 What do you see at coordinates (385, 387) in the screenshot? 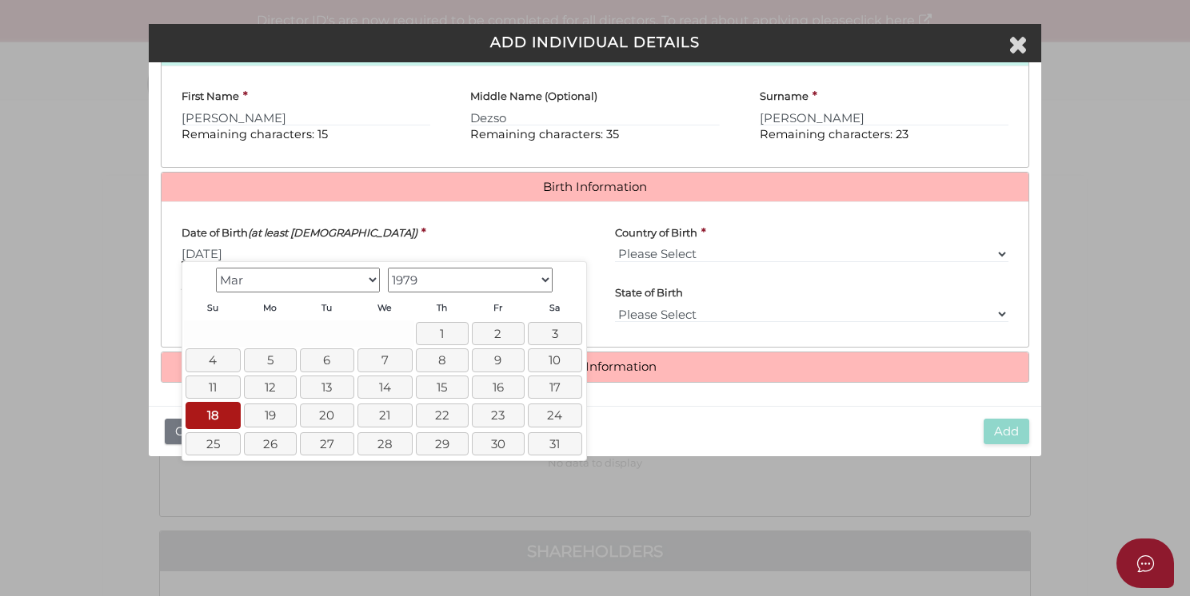
I see `a: 14` at bounding box center [385, 387].